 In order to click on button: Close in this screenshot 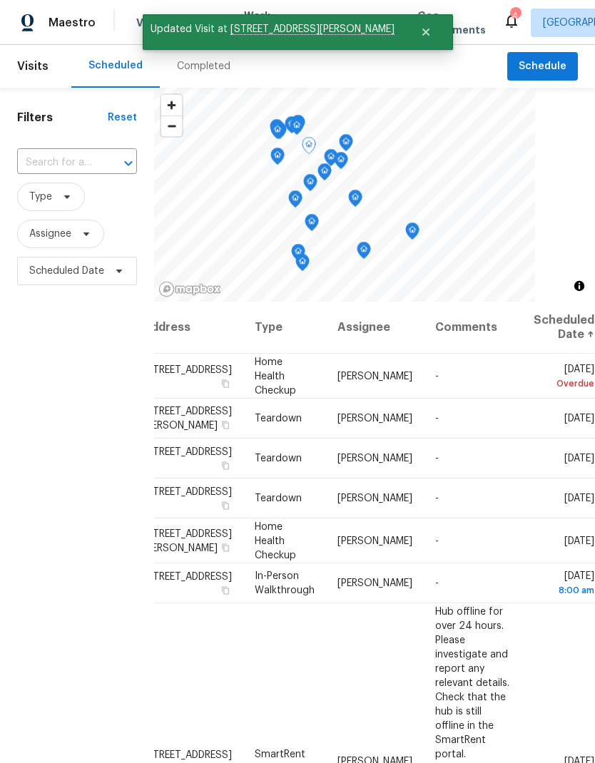, I will do `click(426, 32)`.